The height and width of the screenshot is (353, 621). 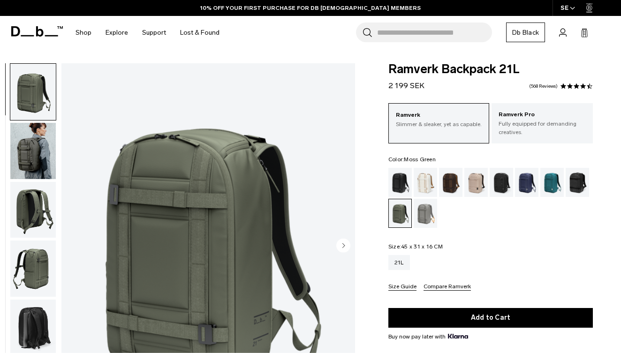 I want to click on a: Explore, so click(x=117, y=32).